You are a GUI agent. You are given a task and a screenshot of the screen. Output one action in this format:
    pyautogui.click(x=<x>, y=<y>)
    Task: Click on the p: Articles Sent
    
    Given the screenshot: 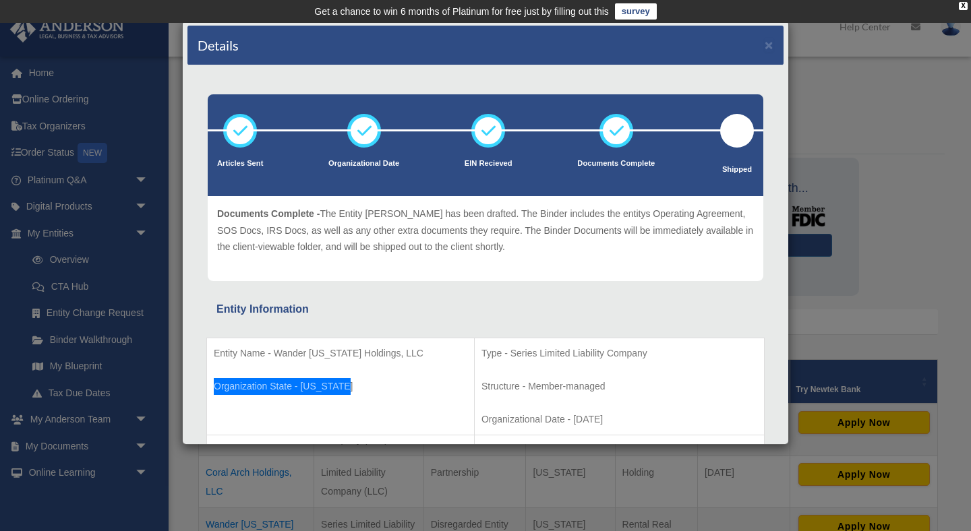 What is the action you would take?
    pyautogui.click(x=240, y=164)
    